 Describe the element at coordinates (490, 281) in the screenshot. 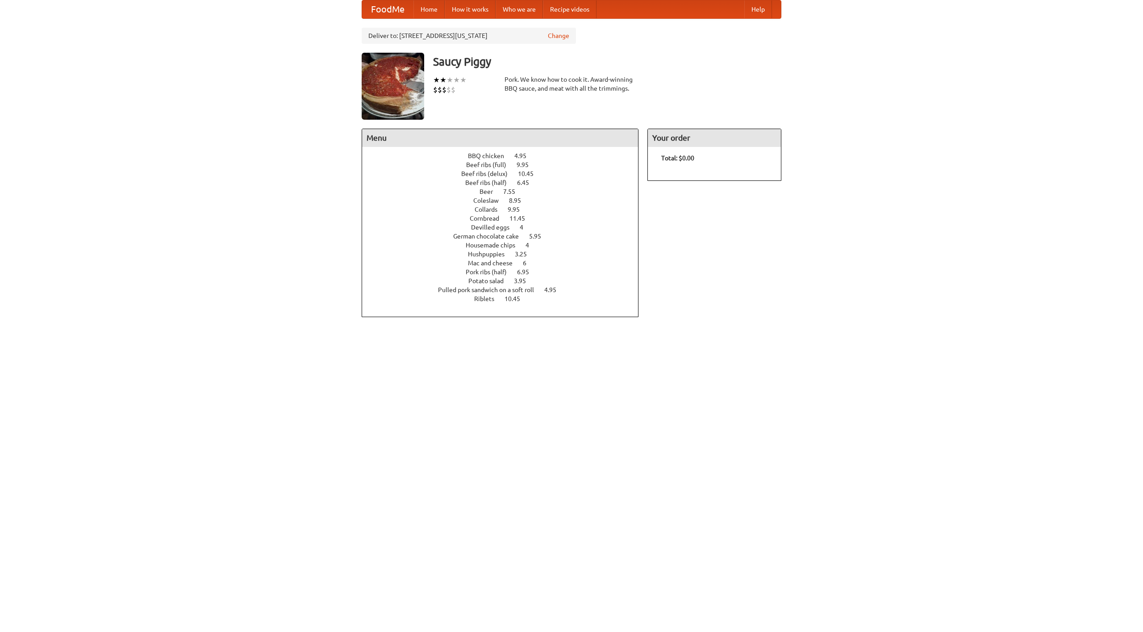

I see `span: Potato salad` at that location.